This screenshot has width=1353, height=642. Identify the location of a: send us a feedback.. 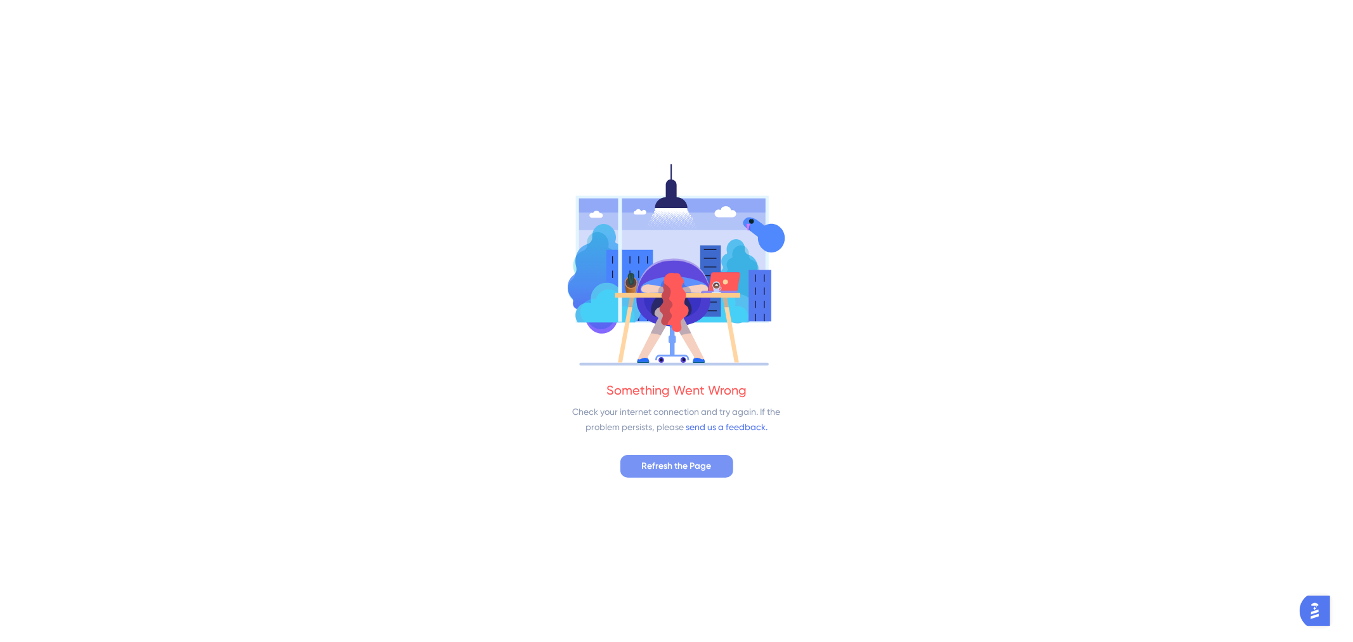
(726, 427).